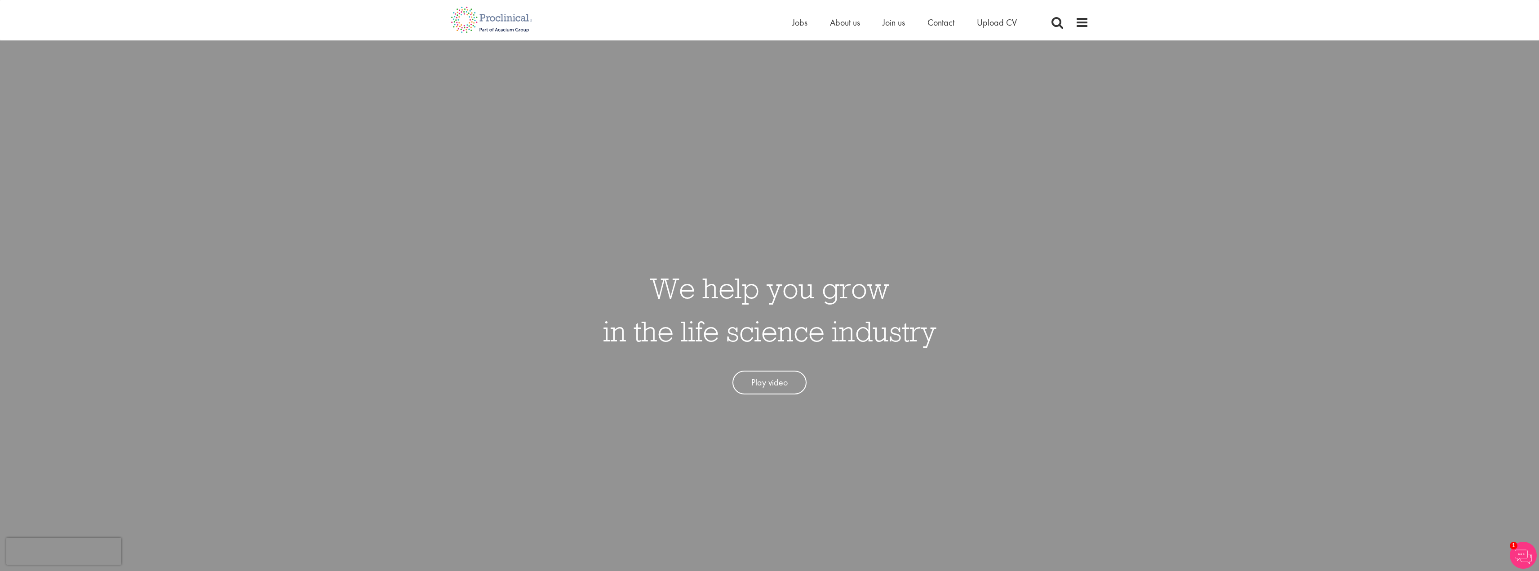 The width and height of the screenshot is (1539, 571). Describe the element at coordinates (770, 310) in the screenshot. I see `h1: We help you grow in the life science industry` at that location.